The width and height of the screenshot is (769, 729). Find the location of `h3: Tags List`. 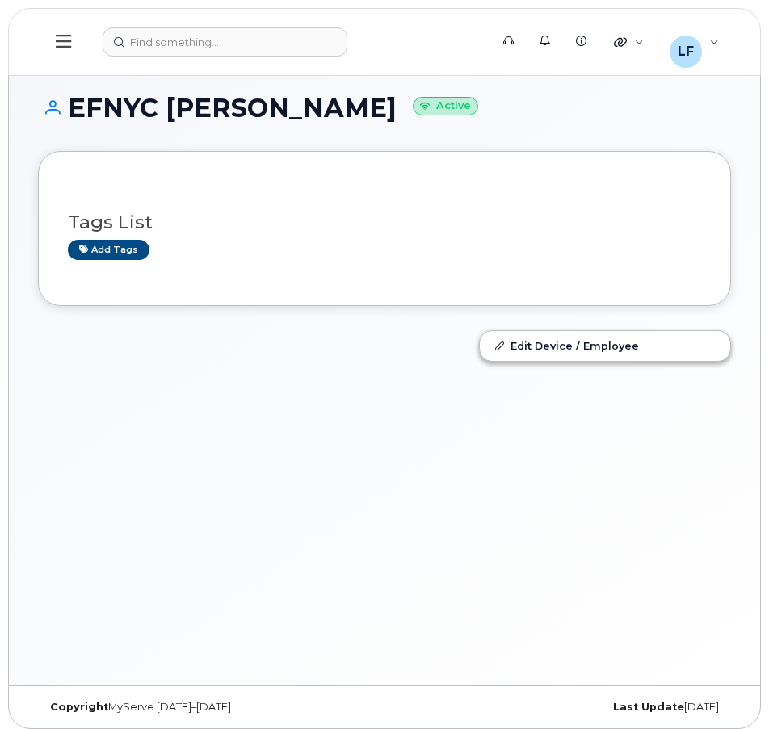

h3: Tags List is located at coordinates (384, 222).